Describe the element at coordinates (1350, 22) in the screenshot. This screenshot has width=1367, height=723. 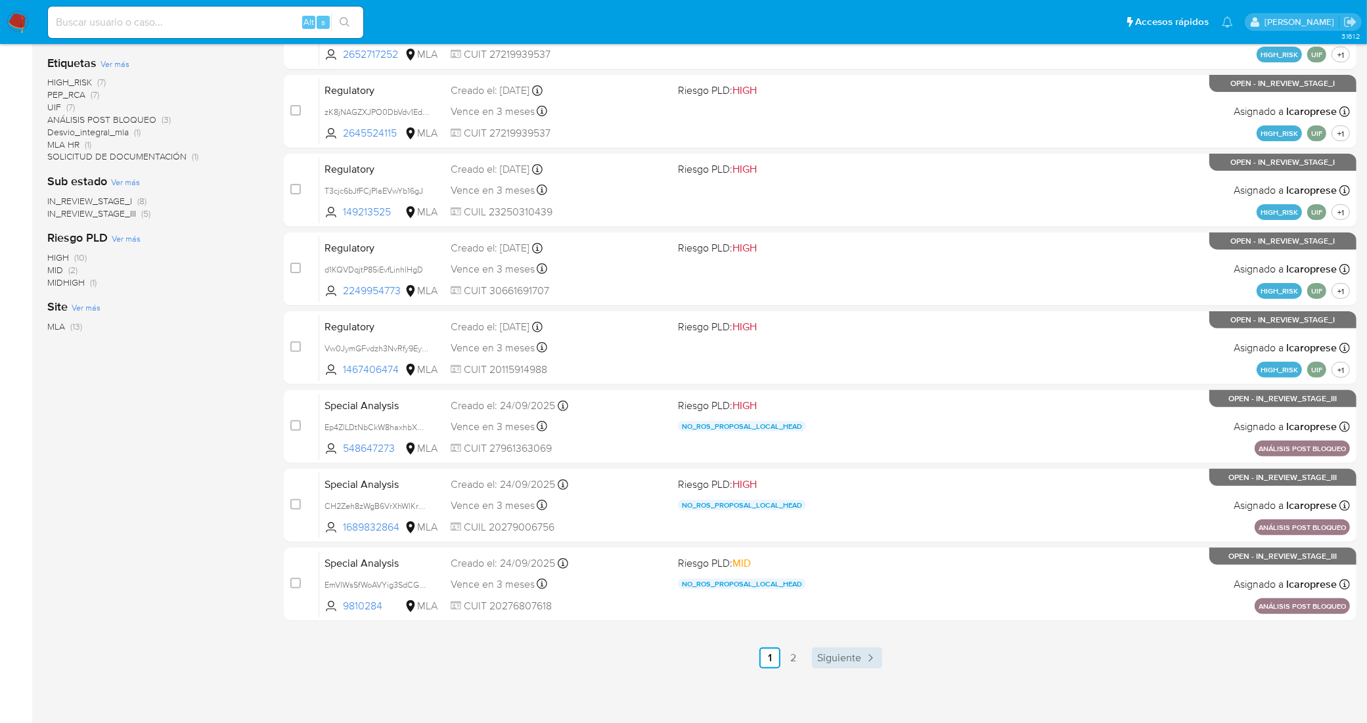
I see `a: Salir` at that location.